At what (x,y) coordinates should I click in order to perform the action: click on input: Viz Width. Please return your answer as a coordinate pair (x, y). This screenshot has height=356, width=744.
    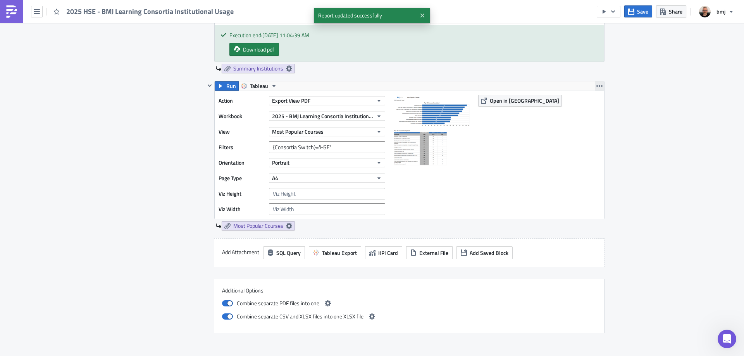
    Looking at the image, I should click on (327, 209).